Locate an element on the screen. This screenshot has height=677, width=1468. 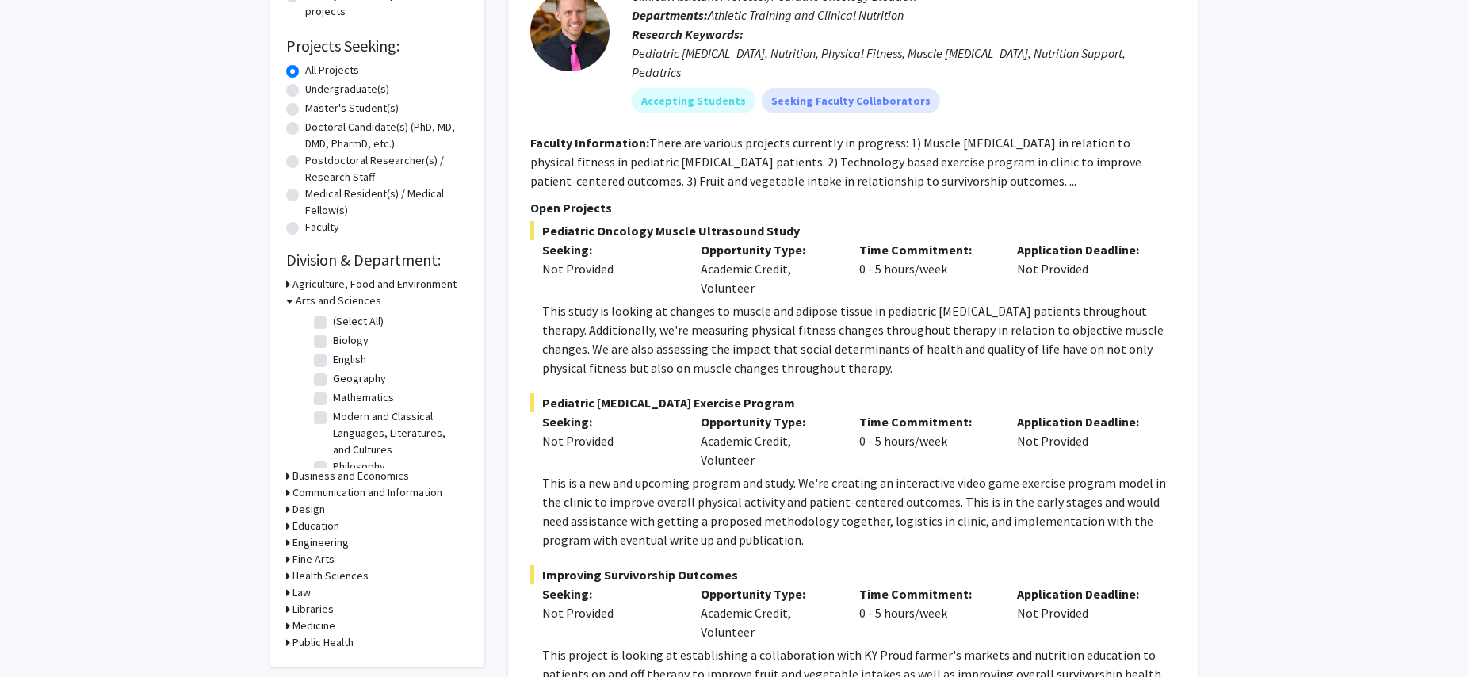
label: Mathematics is located at coordinates (363, 397).